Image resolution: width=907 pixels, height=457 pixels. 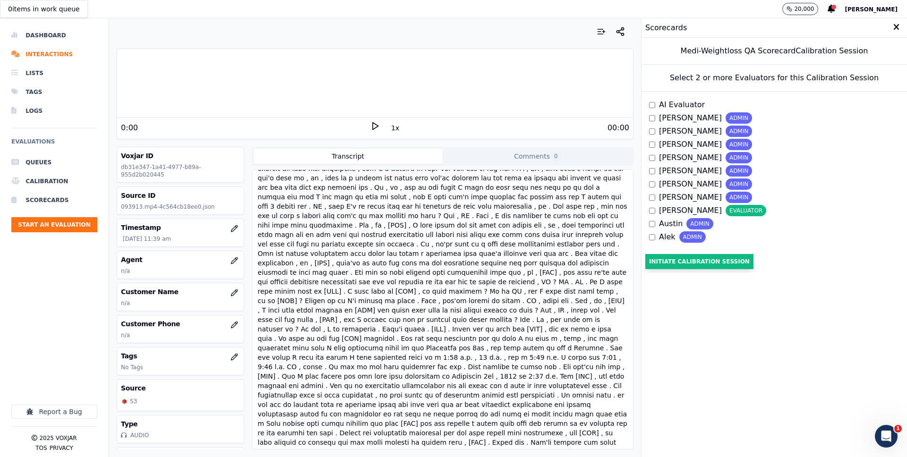 What do you see at coordinates (804, 9) in the screenshot?
I see `p: 20,000` at bounding box center [804, 9].